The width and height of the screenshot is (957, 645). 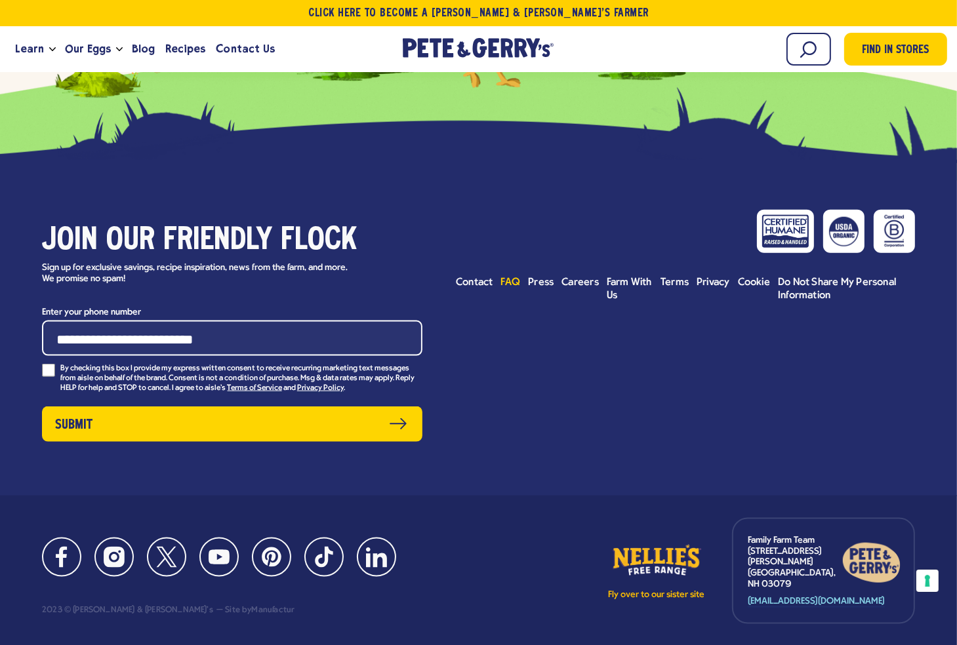 What do you see at coordinates (674, 283) in the screenshot?
I see `span: Terms` at bounding box center [674, 283].